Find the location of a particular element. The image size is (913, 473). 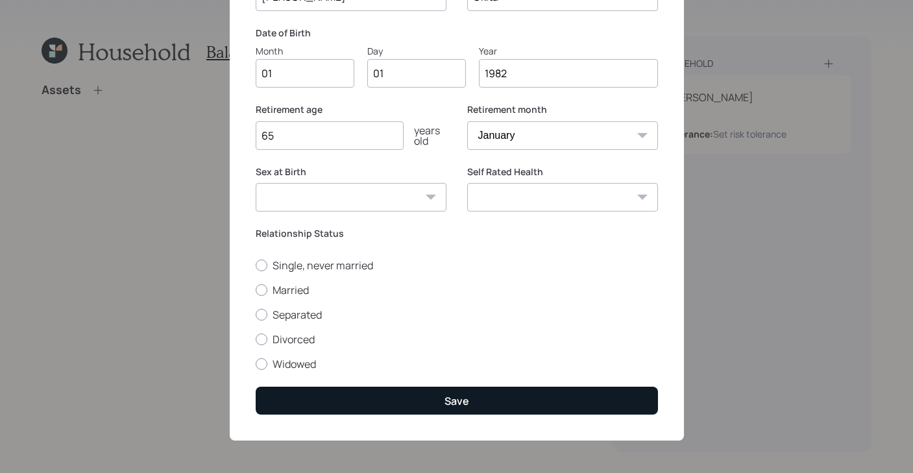

div: Save is located at coordinates (457, 401).